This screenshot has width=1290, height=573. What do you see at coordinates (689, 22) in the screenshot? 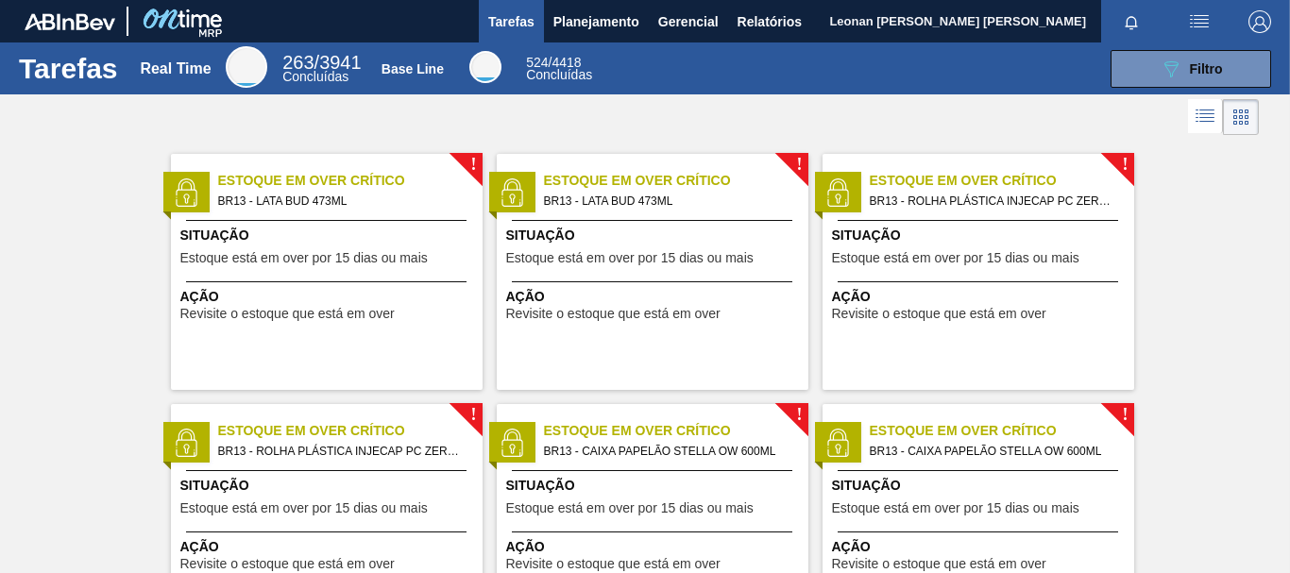
I see `span: Gerencial` at bounding box center [689, 22].